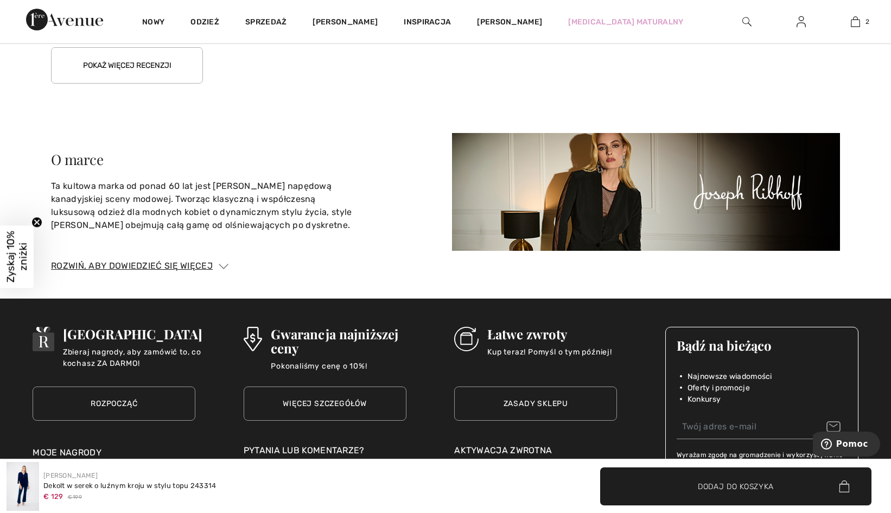  I want to click on div: Pytania lub komentarze?, so click(325, 453).